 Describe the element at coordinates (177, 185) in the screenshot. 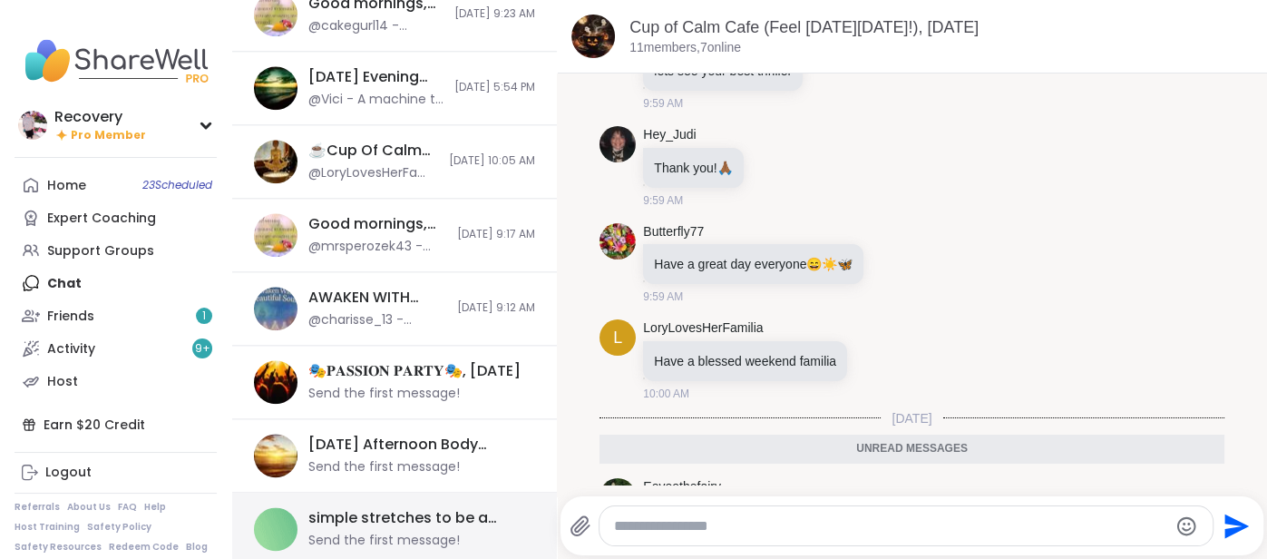

I see `span: 23 Scheduled` at that location.